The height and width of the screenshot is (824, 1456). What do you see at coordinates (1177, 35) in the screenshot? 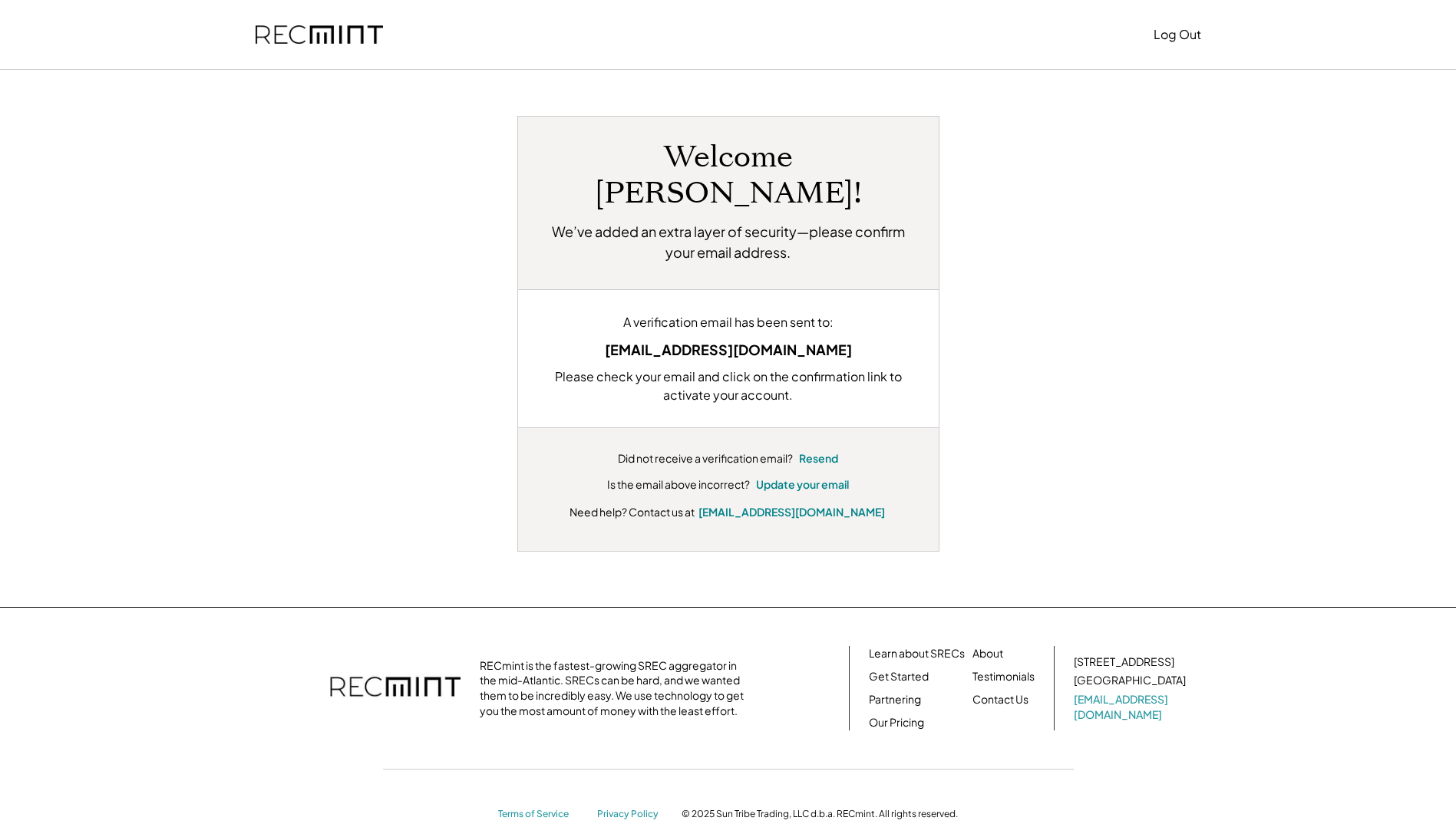
I see `button: Log Out` at bounding box center [1177, 35].